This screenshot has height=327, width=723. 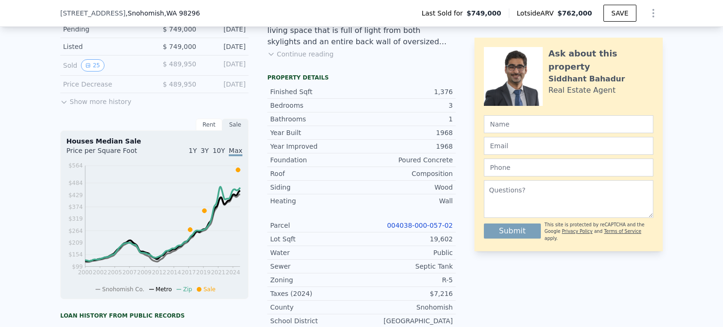 What do you see at coordinates (316, 105) in the screenshot?
I see `div: Bedrooms` at bounding box center [316, 105].